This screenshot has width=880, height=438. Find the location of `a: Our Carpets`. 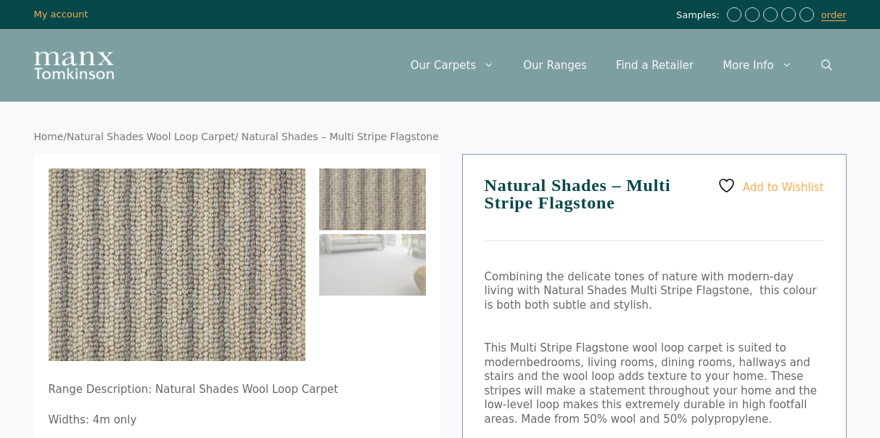

a: Our Carpets is located at coordinates (453, 65).